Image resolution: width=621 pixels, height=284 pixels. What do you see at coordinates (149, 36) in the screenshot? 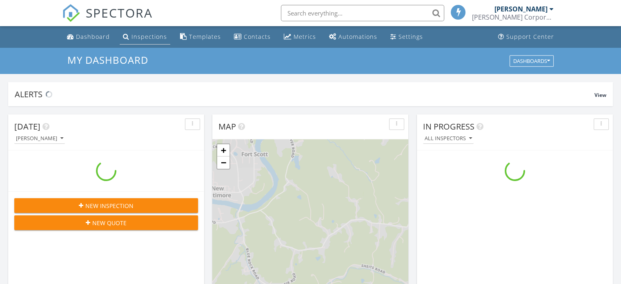
I see `div: Inspections` at bounding box center [149, 36].